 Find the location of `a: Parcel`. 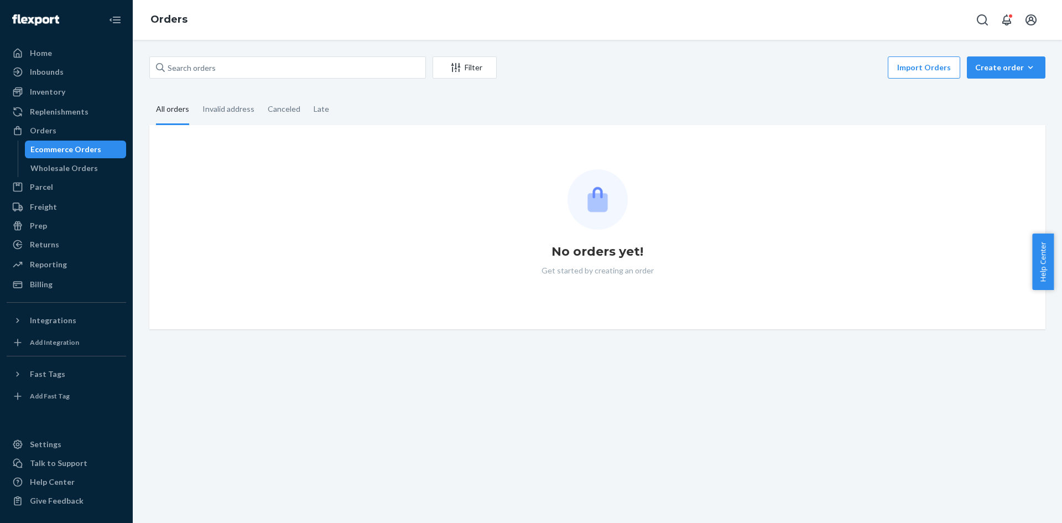

a: Parcel is located at coordinates (66, 187).